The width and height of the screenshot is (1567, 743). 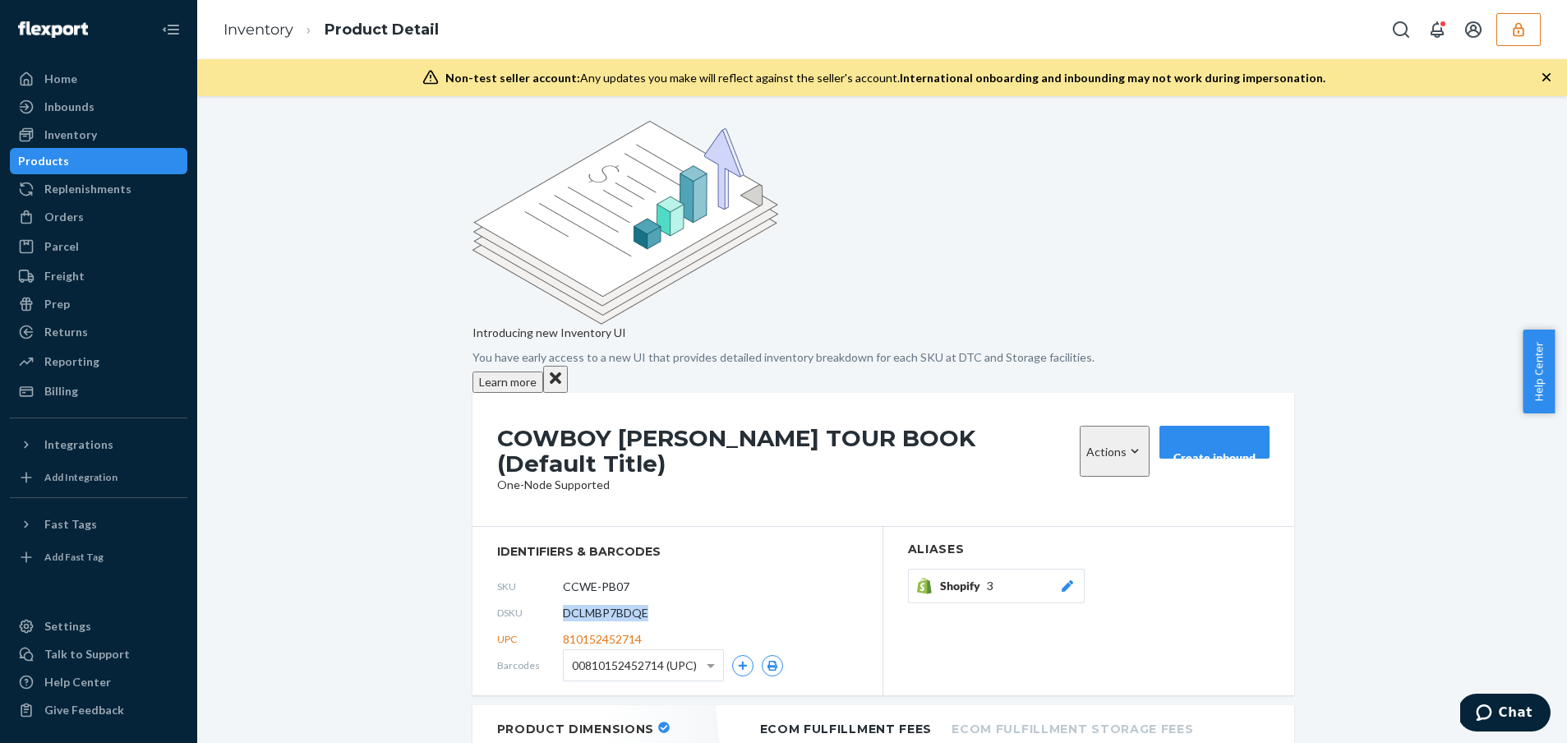 What do you see at coordinates (883, 358) in the screenshot?
I see `p: You have early access to a new UI that provides detailed inventory breakdown for each SKU at DTC ...` at bounding box center [883, 358].